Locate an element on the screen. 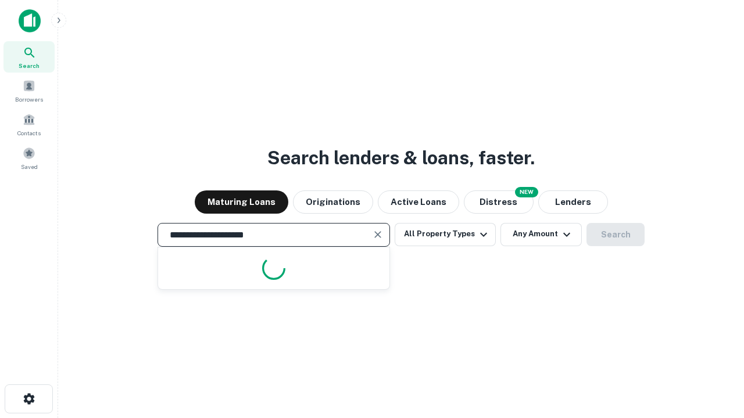 This screenshot has width=744, height=418. h3: Search lenders & loans, faster. is located at coordinates (401, 158).